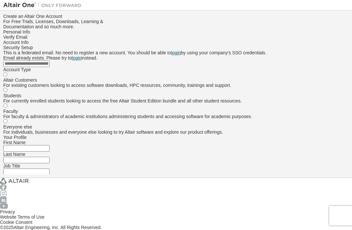 Image resolution: width=352 pixels, height=230 pixels. What do you see at coordinates (12, 166) in the screenshot?
I see `label: Job Title` at bounding box center [12, 166].